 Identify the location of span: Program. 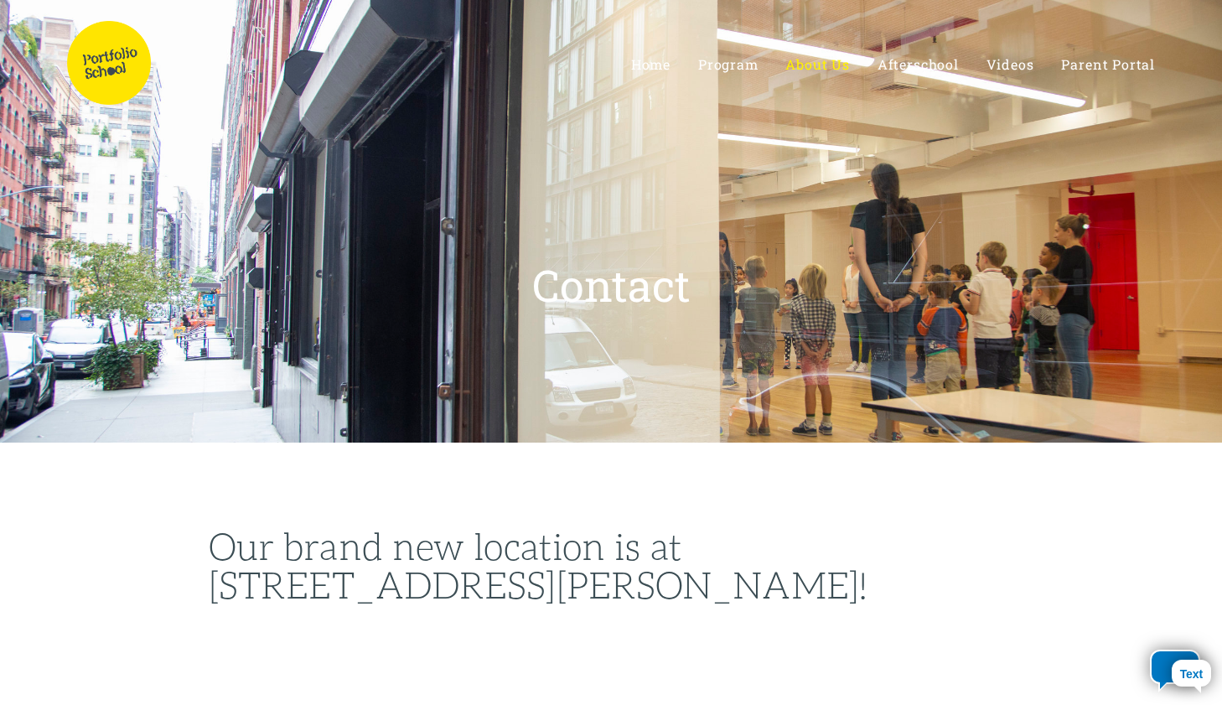
(728, 64).